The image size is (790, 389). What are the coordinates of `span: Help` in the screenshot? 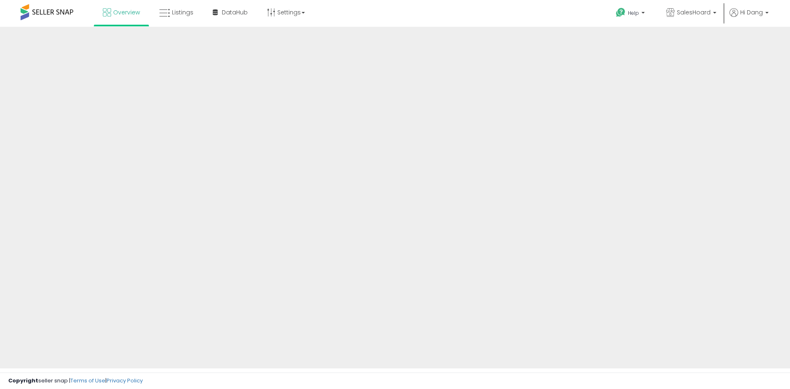 It's located at (633, 13).